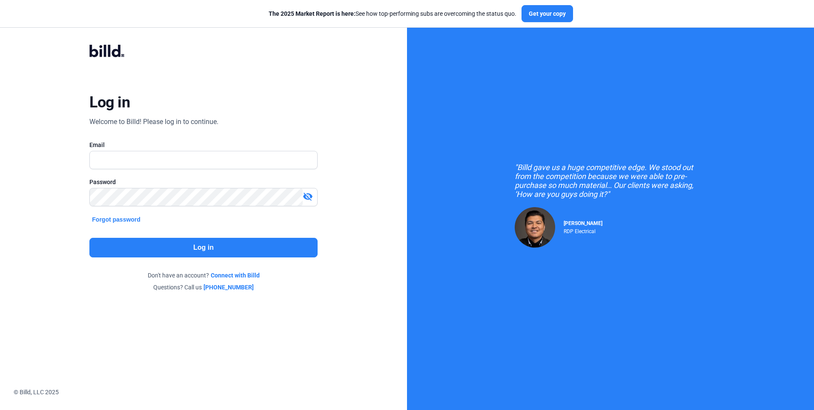  Describe the element at coordinates (203, 275) in the screenshot. I see `div: Don't have an account?` at that location.